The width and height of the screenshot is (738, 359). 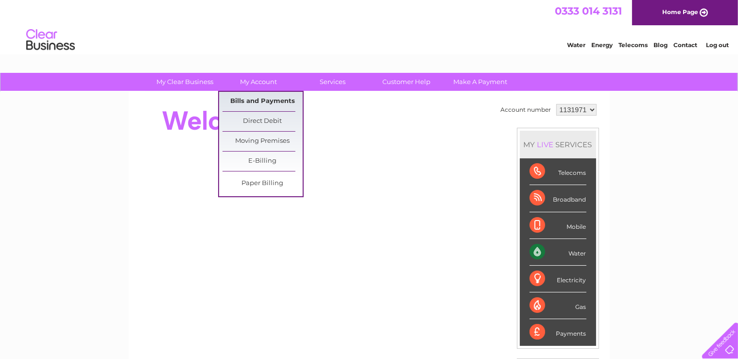 What do you see at coordinates (558, 306) in the screenshot?
I see `div: Gas` at bounding box center [558, 306].